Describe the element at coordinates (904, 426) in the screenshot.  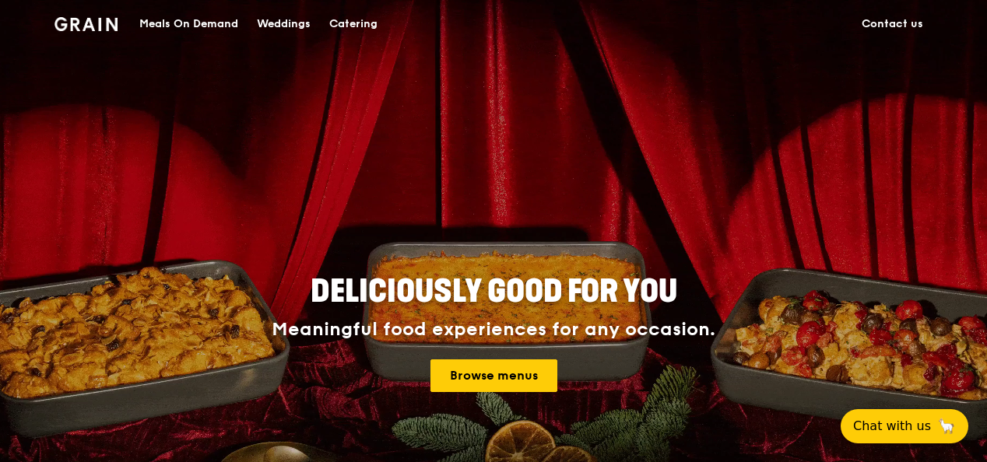
I see `button: Chat with us🦙` at that location.